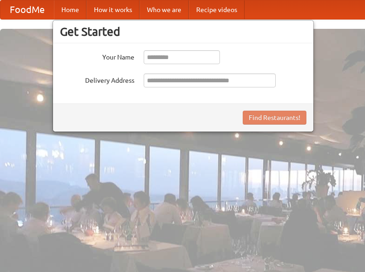 This screenshot has width=365, height=272. Describe the element at coordinates (27, 10) in the screenshot. I see `a: FoodMe` at that location.